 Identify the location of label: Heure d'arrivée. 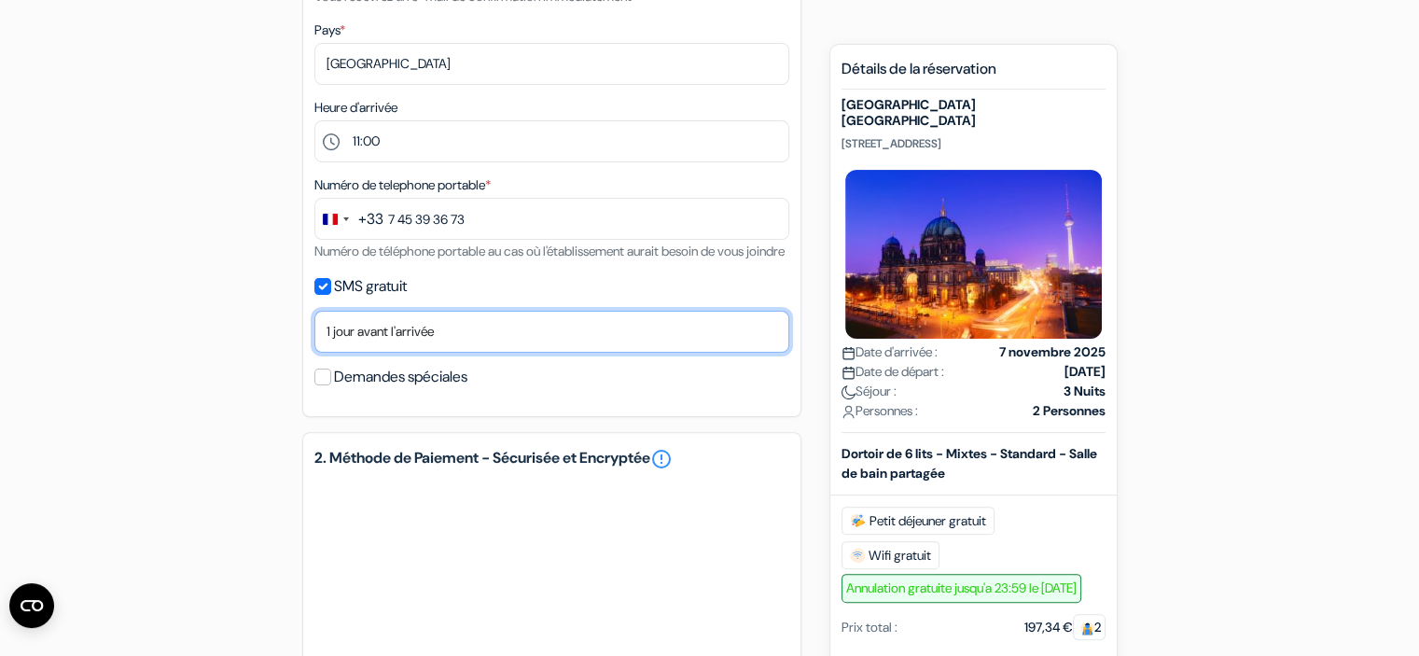
(355, 107).